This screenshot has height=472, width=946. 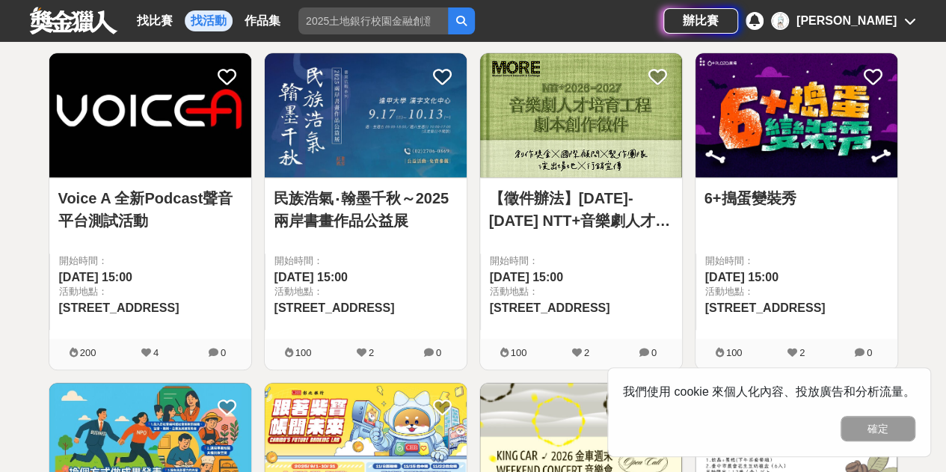 What do you see at coordinates (150, 209) in the screenshot?
I see `a: Voice A 全新Podcast聲音平台測試活動` at bounding box center [150, 209].